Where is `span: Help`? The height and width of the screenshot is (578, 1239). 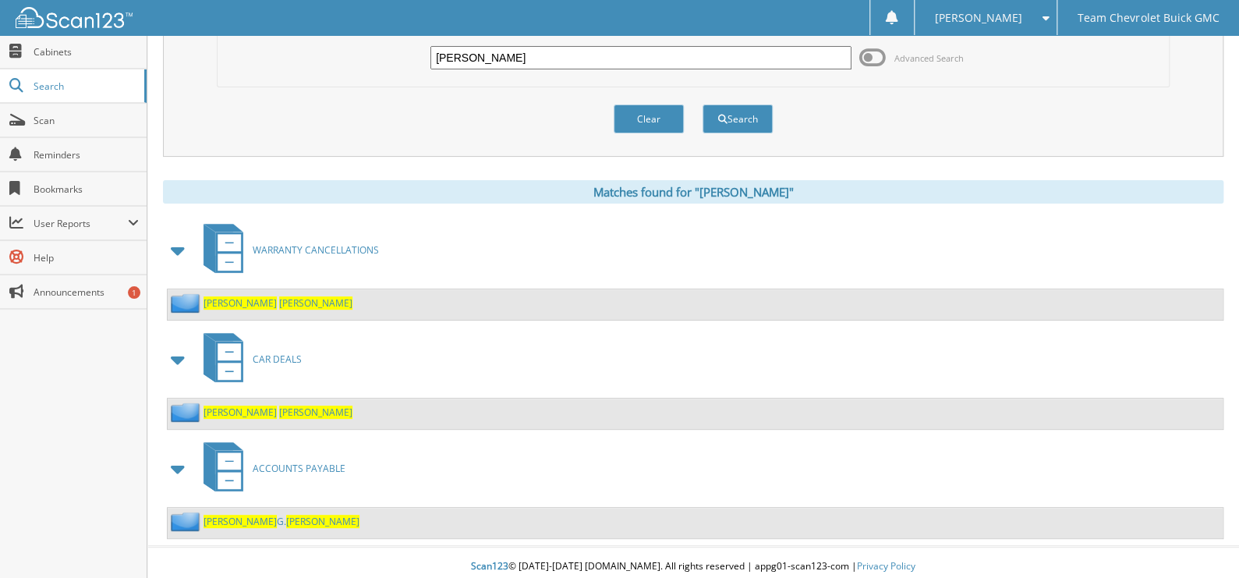 span: Help is located at coordinates (86, 257).